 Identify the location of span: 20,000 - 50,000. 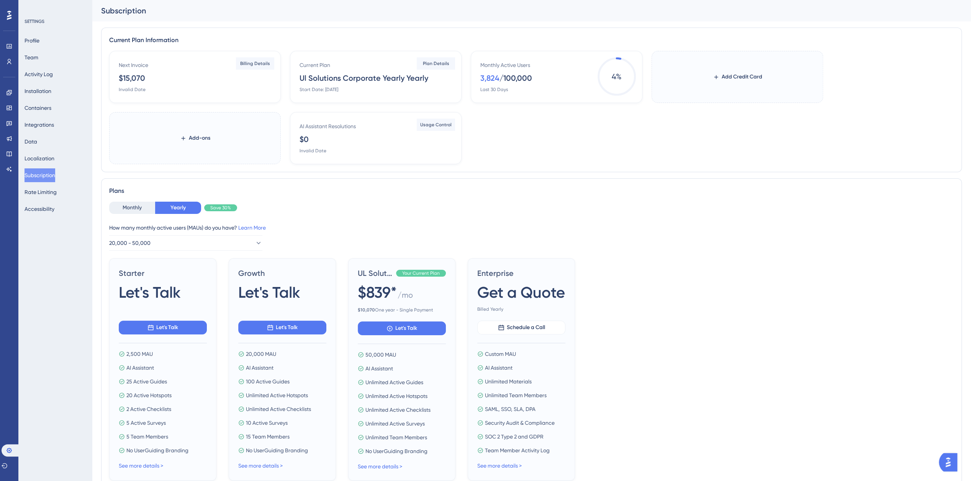
(130, 243).